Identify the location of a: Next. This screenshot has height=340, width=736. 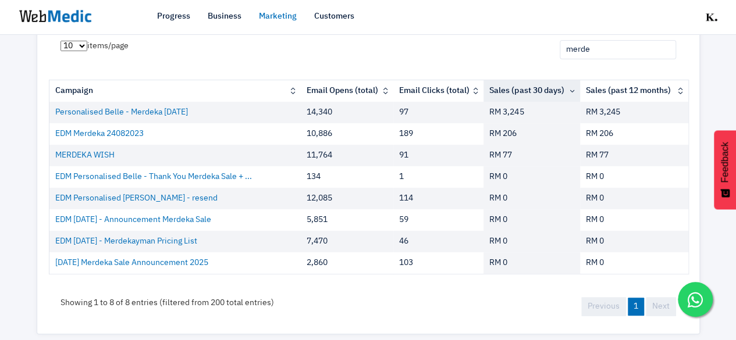
(661, 307).